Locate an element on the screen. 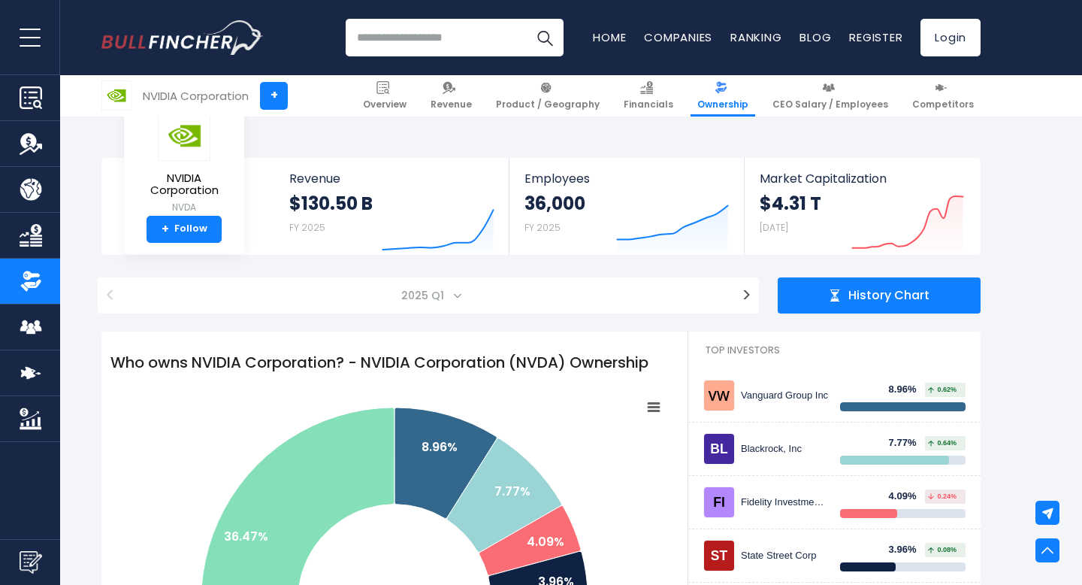 The width and height of the screenshot is (1082, 585). img: Ownership is located at coordinates (31, 281).